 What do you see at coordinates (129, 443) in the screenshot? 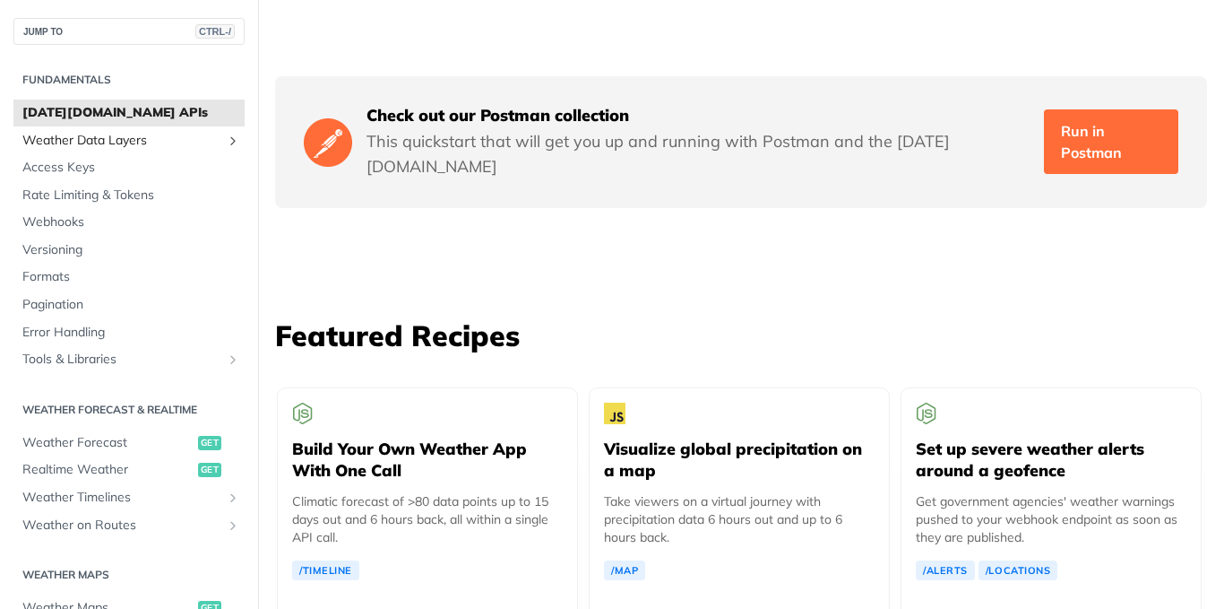
I see `a: Weather Forecastget` at bounding box center [129, 443].